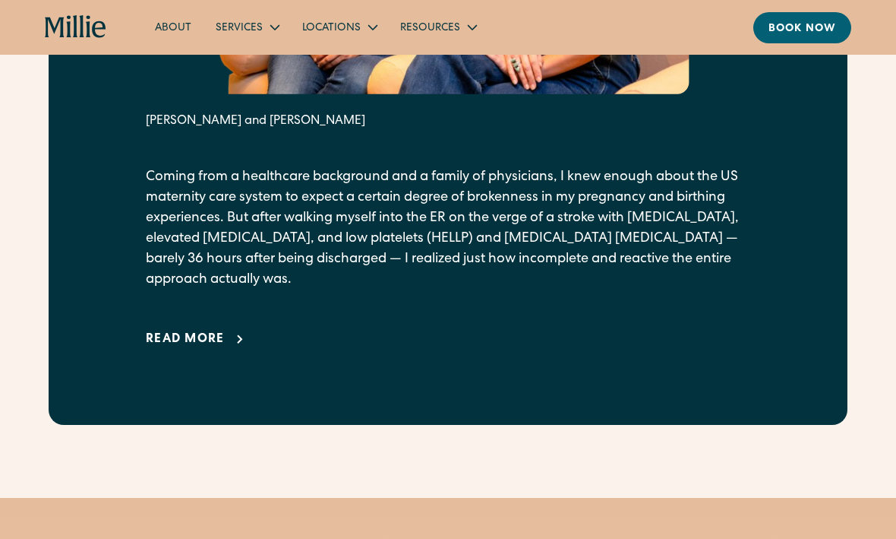 Image resolution: width=896 pixels, height=539 pixels. I want to click on p: Coming from a healthcare background and a family of physicians, I knew enough about the US matern..., so click(448, 229).